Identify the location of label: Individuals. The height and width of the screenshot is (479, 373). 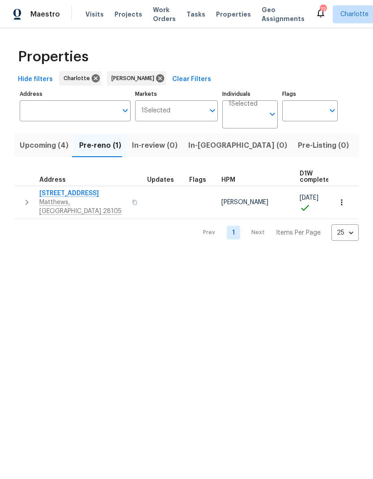
(250, 94).